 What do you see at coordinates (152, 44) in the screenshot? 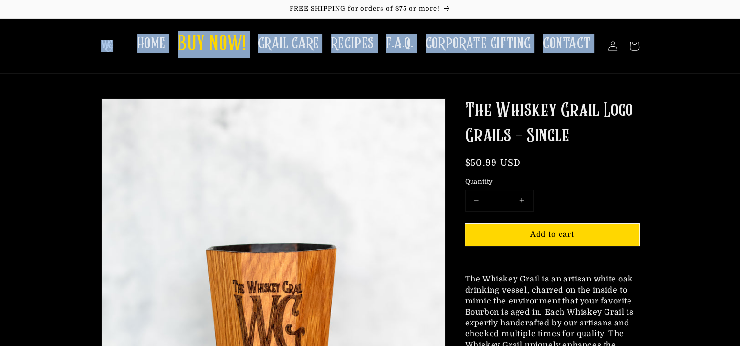
I see `span: HOME` at bounding box center [152, 44].